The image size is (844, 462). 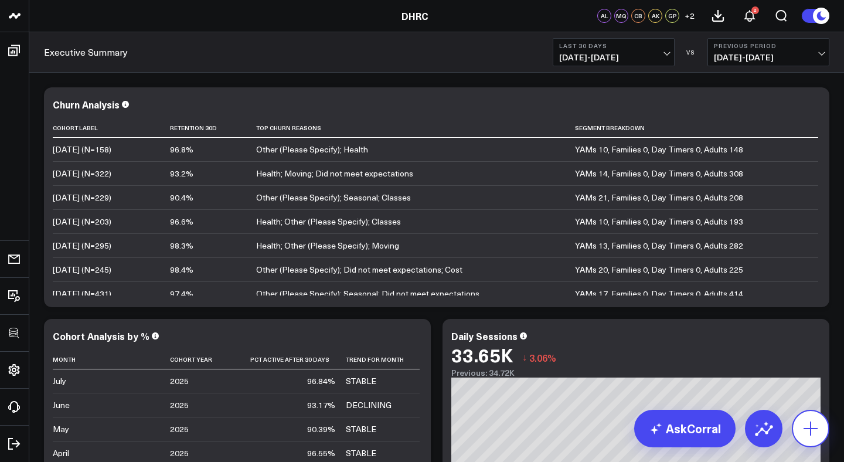 I want to click on div: YAMs 17, Families 0, Day Timers 0, Adults 414, so click(x=659, y=294).